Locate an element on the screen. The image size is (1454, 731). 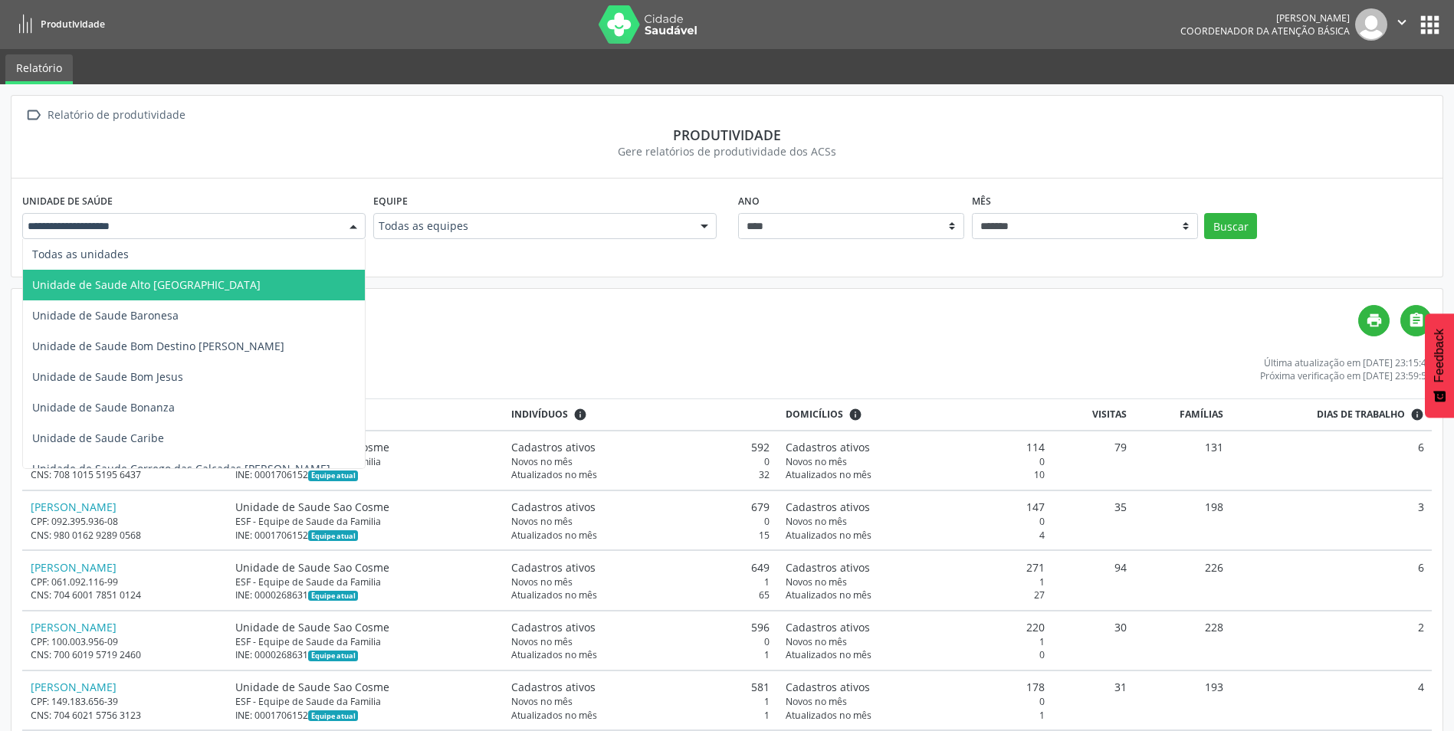
h4: Relatório de produtividade is located at coordinates (690, 314).